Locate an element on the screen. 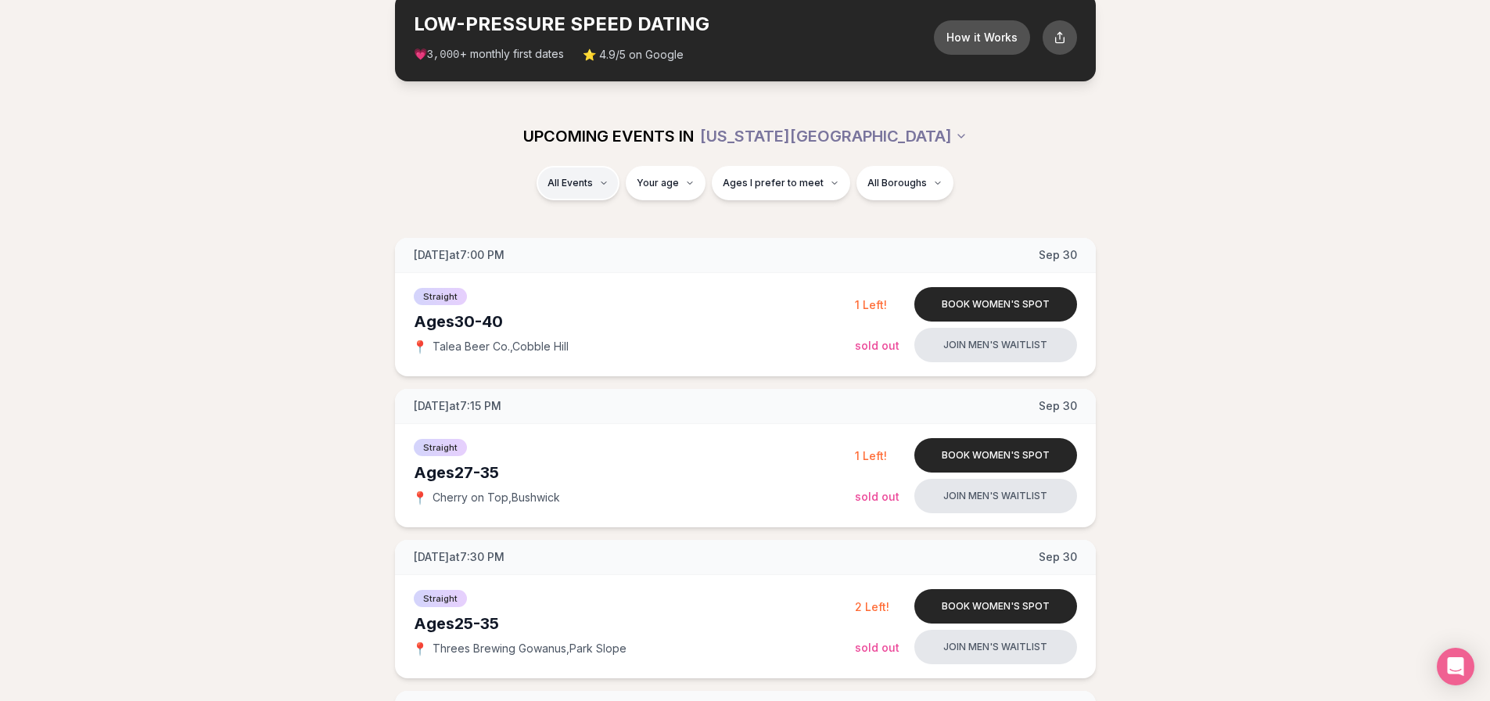 Image resolution: width=1490 pixels, height=701 pixels. button: All Events is located at coordinates (578, 183).